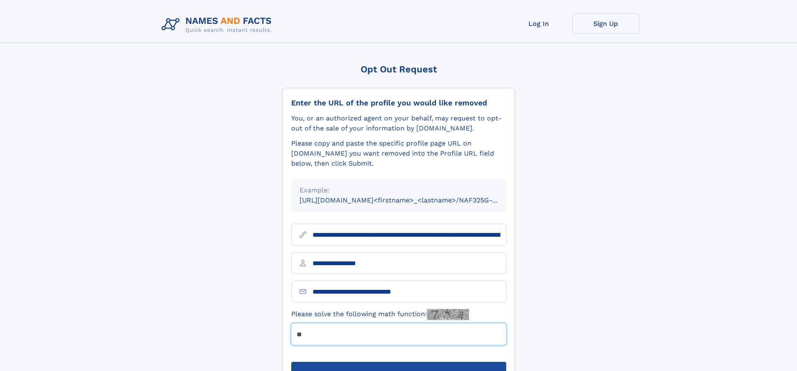 The width and height of the screenshot is (797, 371). I want to click on div: Opt Out Request, so click(399, 69).